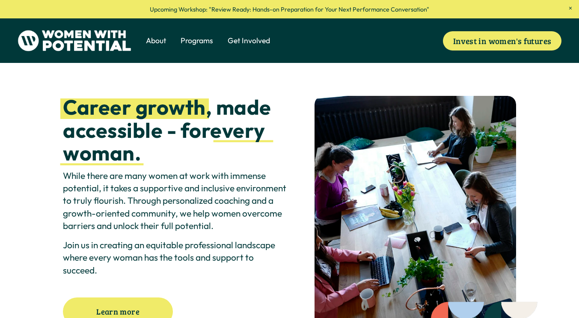  What do you see at coordinates (74, 41) in the screenshot?
I see `img: Women With Potential` at bounding box center [74, 41].